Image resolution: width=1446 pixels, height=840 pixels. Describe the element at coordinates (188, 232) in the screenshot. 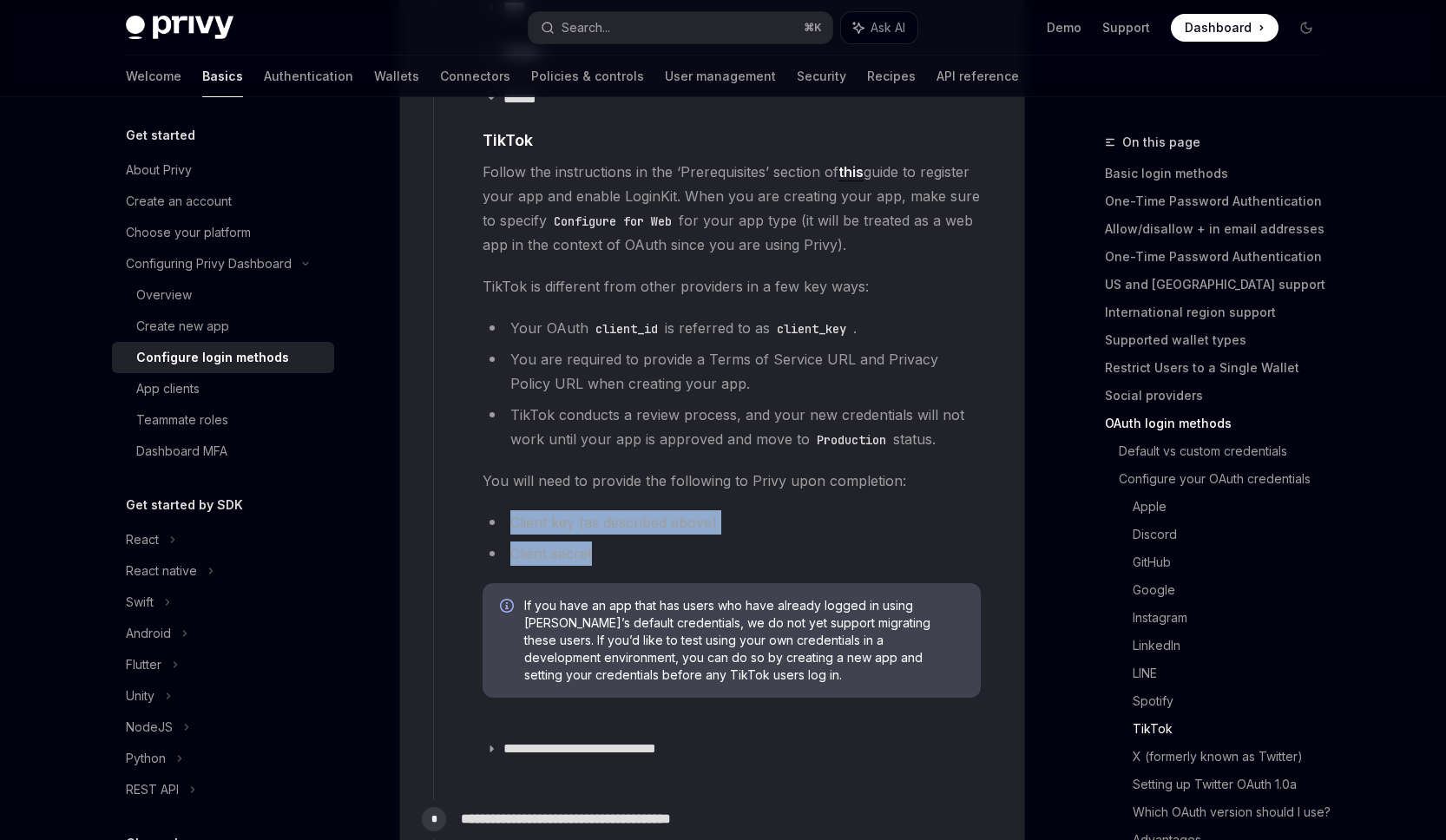

I see `div: Choose your platform` at that location.